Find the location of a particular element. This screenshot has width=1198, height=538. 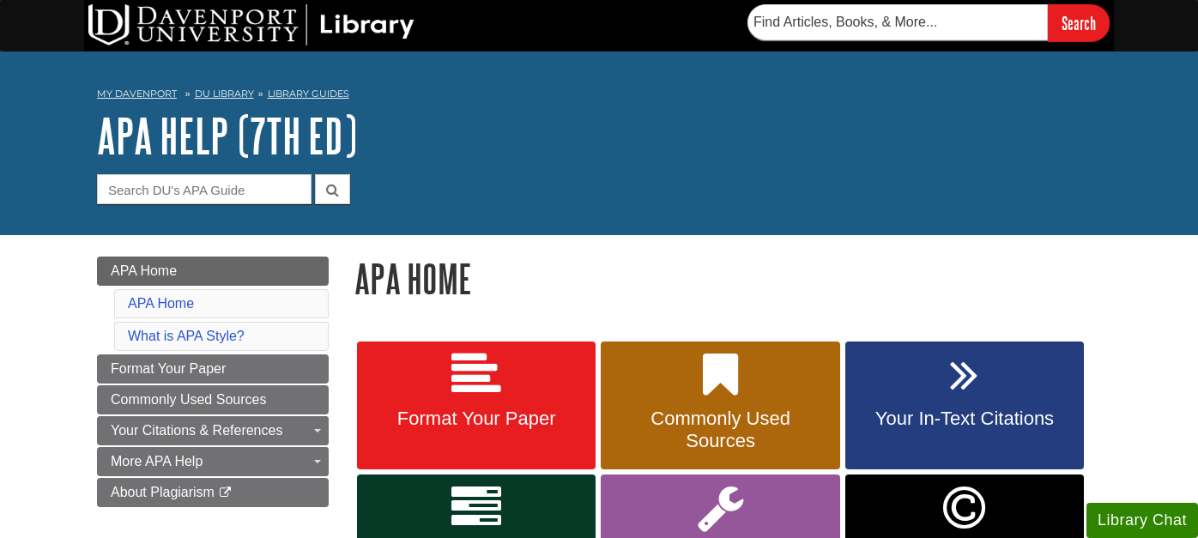

span: About Plagiarism is located at coordinates (162, 492).